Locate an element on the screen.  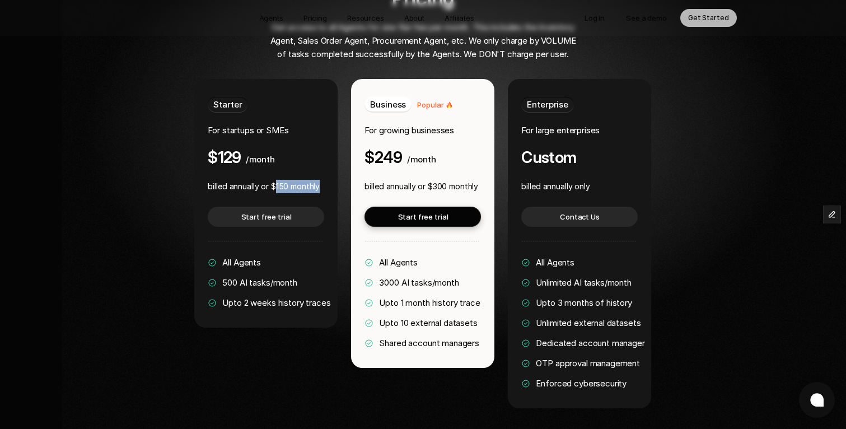
a: Log in is located at coordinates (595, 18).